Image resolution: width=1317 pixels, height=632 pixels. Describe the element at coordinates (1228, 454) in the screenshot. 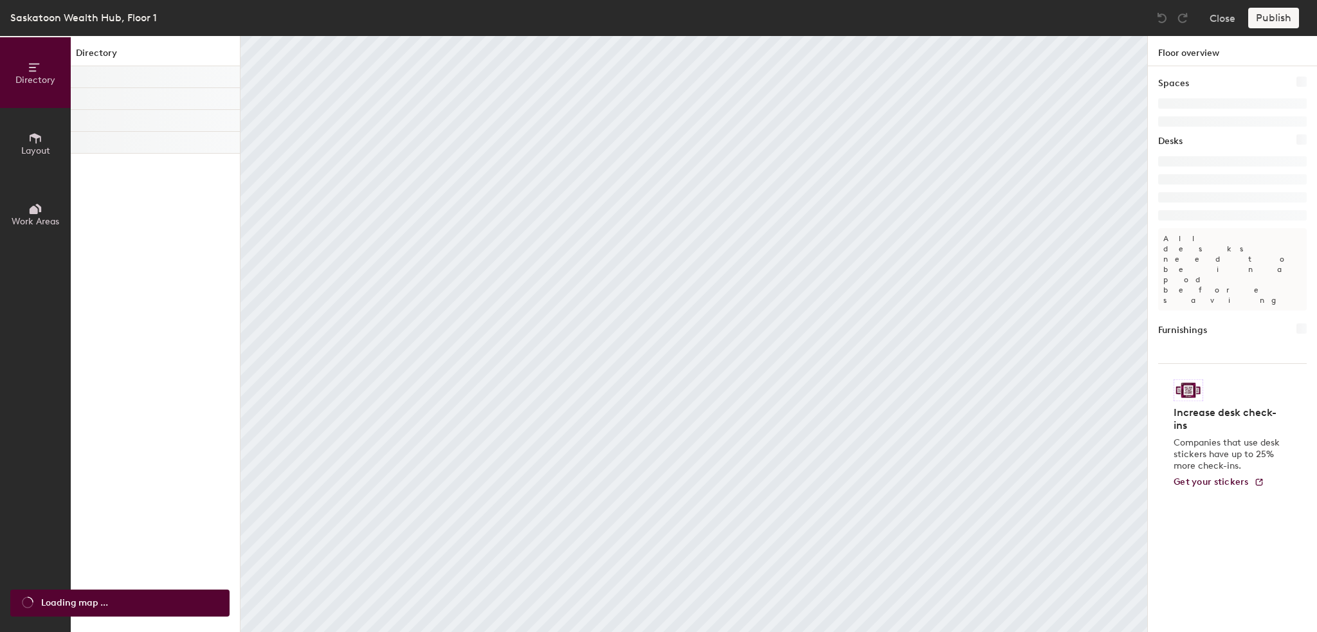

I see `p: Companies that use desk stickers have up to 25% more check-ins.` at that location.